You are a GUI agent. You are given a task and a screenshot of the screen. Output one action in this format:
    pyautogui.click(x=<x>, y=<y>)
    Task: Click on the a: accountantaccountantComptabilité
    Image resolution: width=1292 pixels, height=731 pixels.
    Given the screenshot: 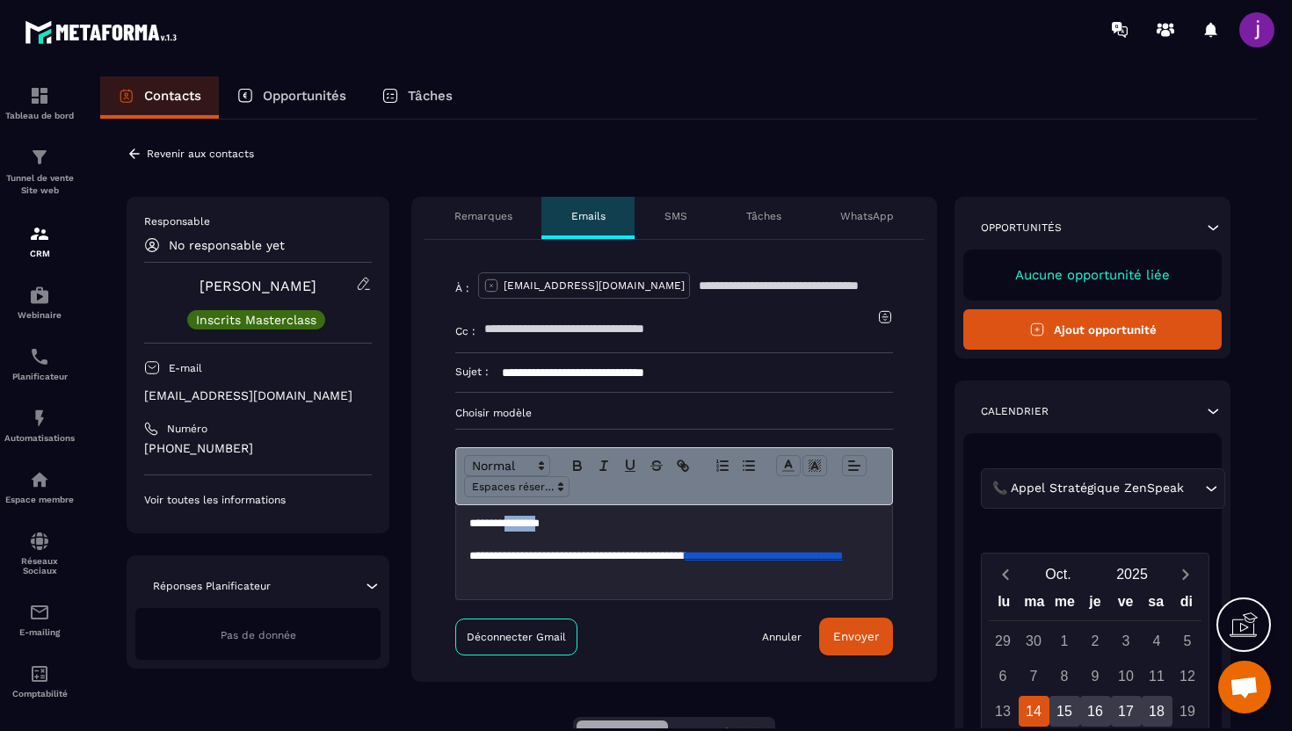 What is the action you would take?
    pyautogui.click(x=40, y=681)
    